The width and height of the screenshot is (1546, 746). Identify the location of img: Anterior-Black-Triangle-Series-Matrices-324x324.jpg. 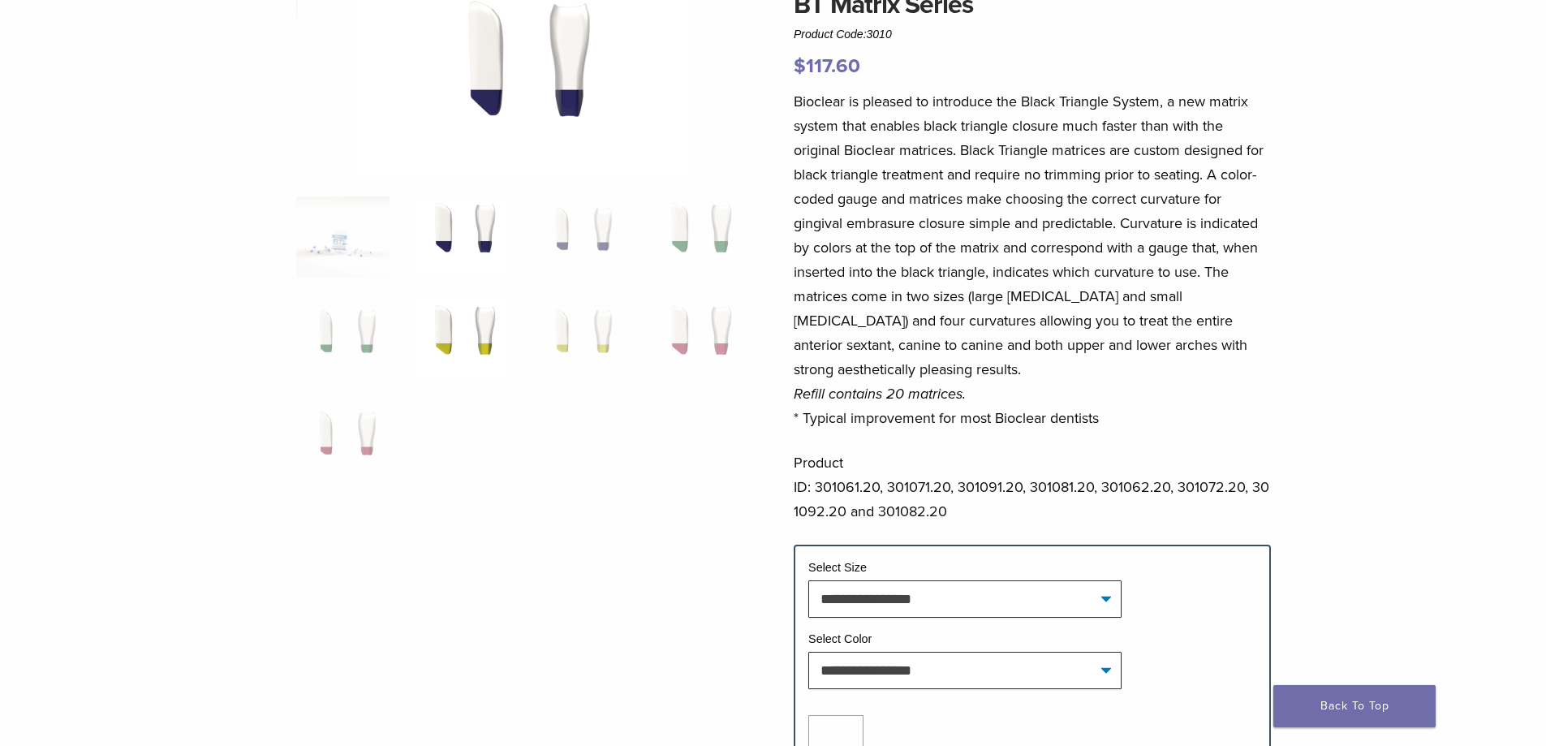
(343, 237).